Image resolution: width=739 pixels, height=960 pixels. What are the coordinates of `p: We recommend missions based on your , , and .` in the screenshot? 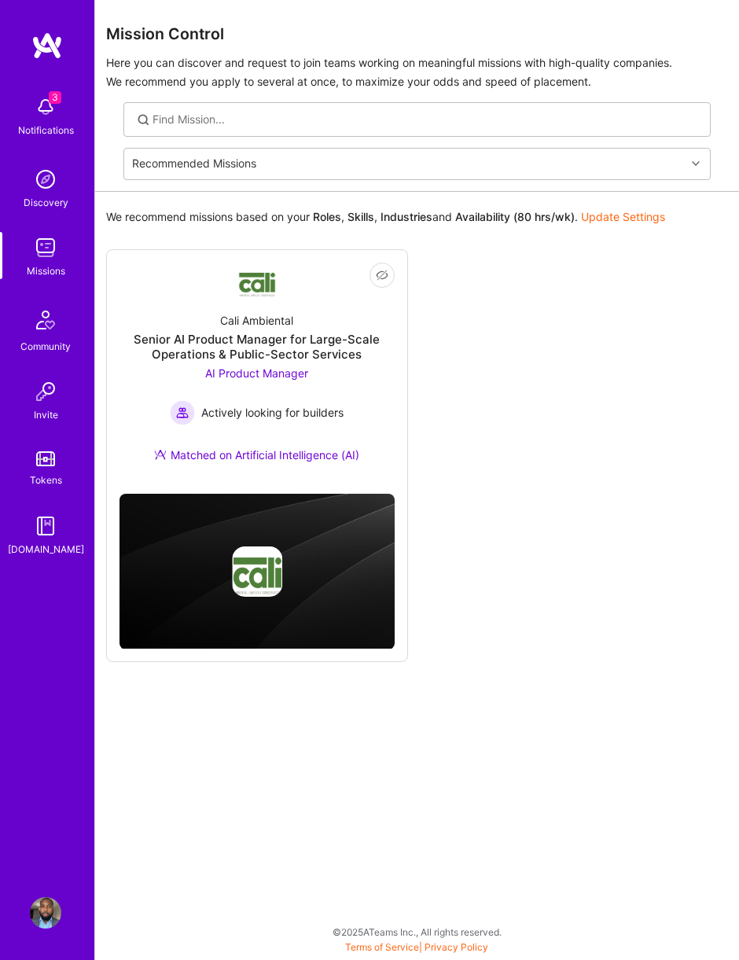 It's located at (385, 217).